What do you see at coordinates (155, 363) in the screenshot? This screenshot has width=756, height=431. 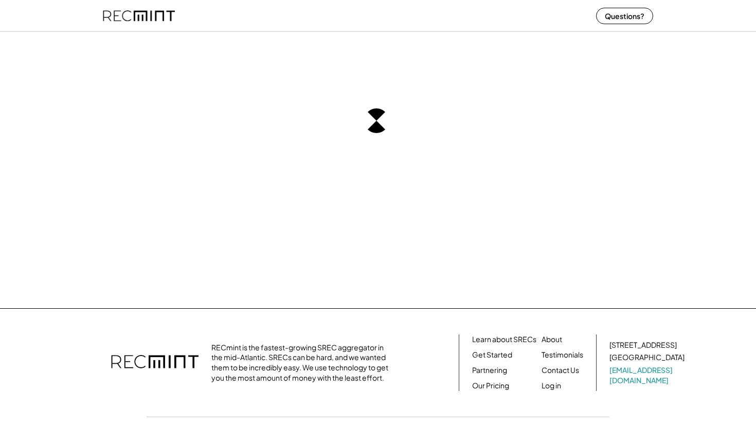 I see `img: recmint-logotype%403x.png` at bounding box center [155, 363].